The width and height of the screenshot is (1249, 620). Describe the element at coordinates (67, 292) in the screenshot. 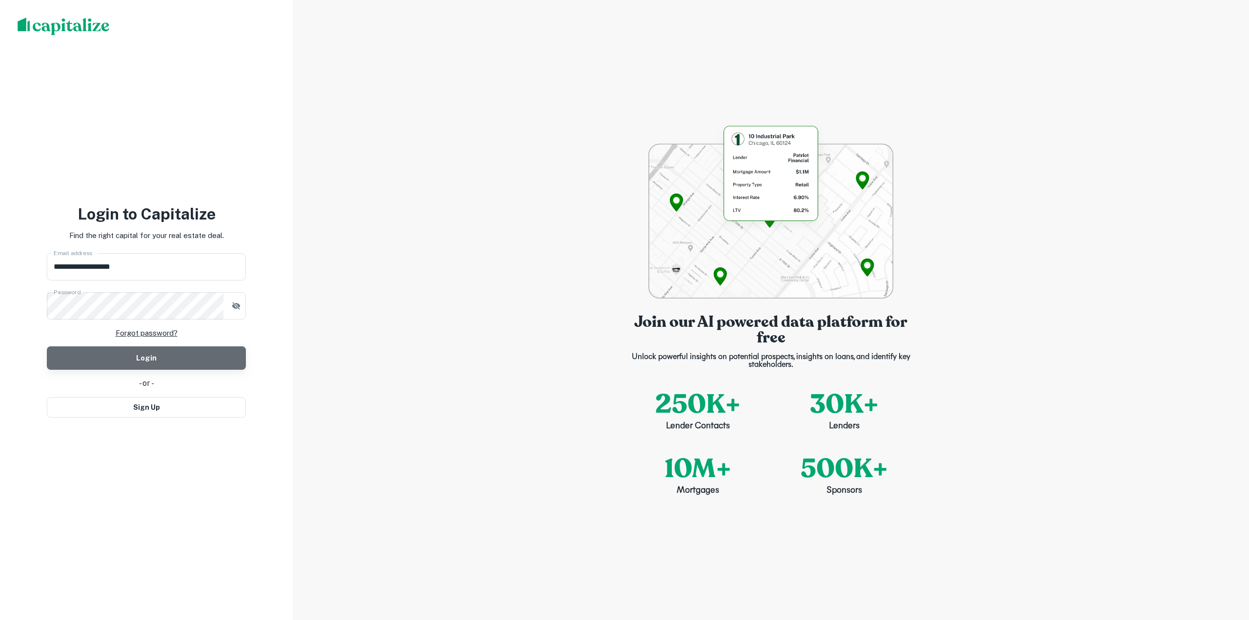

I see `label: Password` at that location.